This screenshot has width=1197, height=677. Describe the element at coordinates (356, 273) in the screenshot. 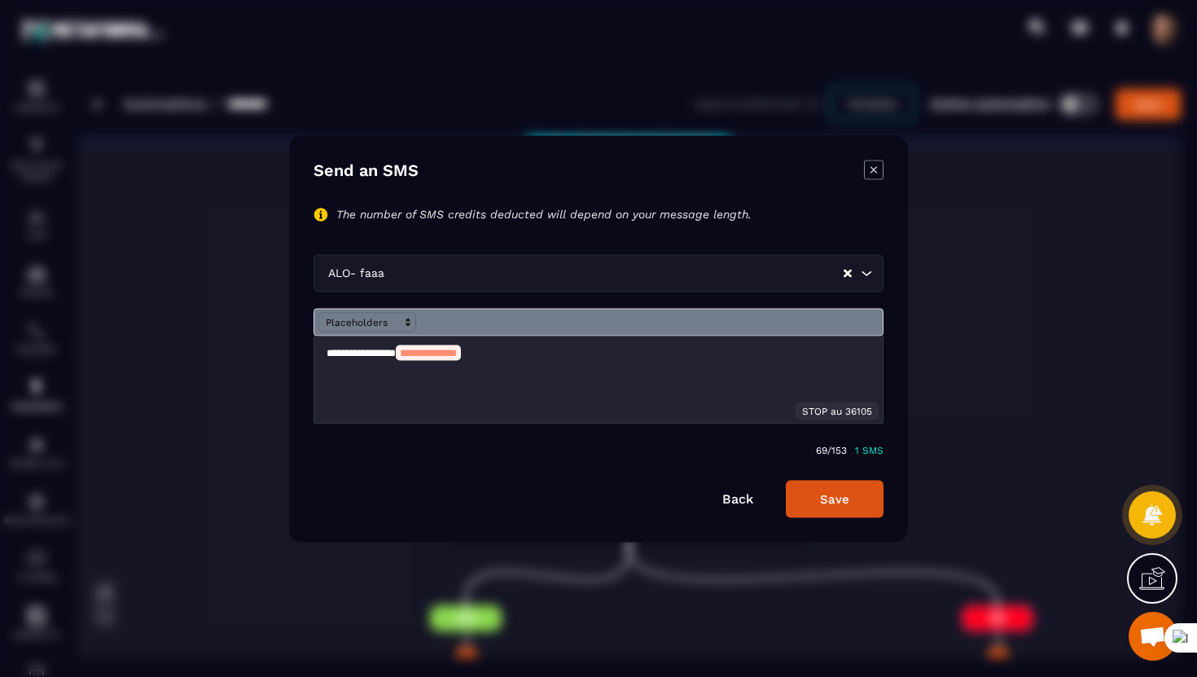

I see `span: ALO- faaa` at that location.